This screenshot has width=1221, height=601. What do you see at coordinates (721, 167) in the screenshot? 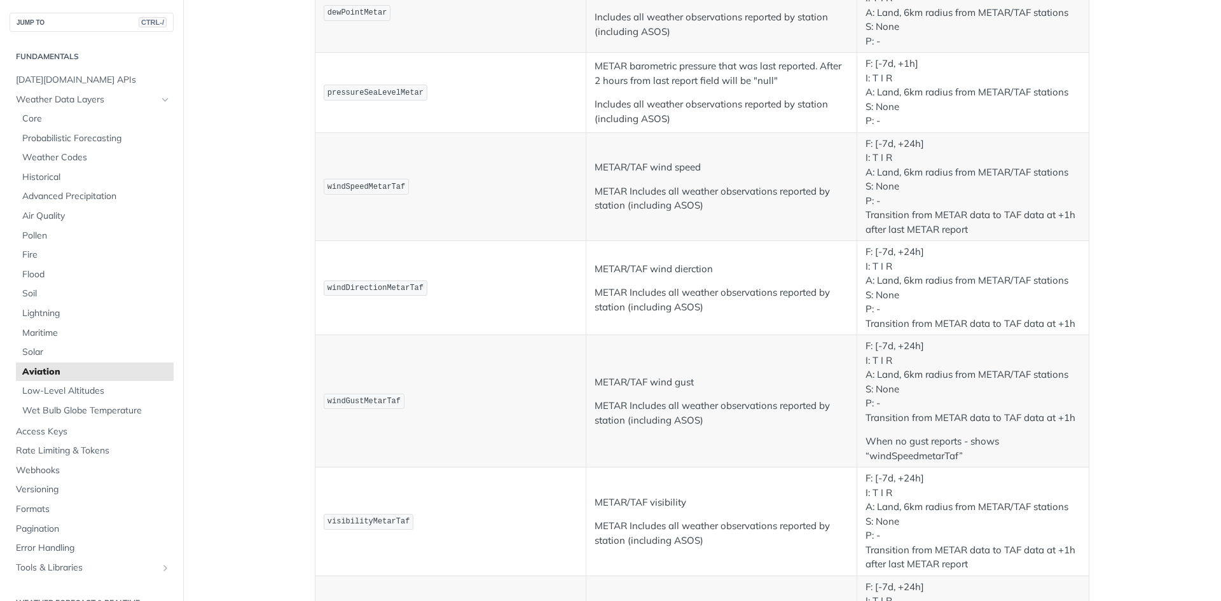
I see `p: METAR/TAF wind speed` at bounding box center [721, 167].